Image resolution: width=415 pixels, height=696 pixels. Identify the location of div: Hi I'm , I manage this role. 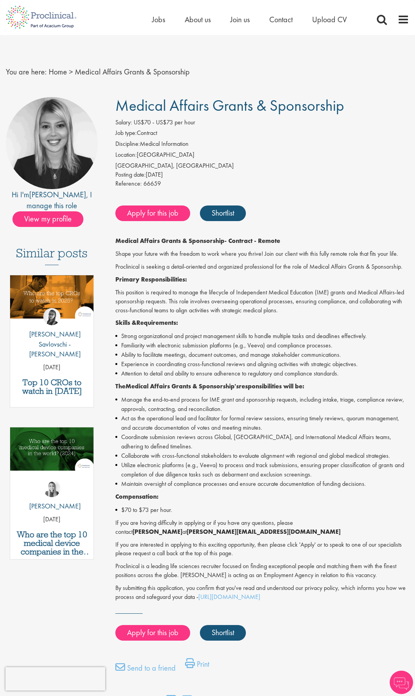
(52, 200).